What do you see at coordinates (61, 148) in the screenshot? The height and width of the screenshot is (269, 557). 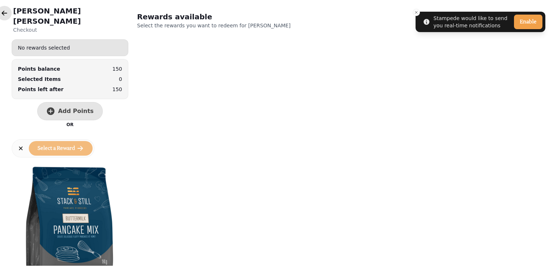 I see `button: Select a Reward` at bounding box center [61, 148].